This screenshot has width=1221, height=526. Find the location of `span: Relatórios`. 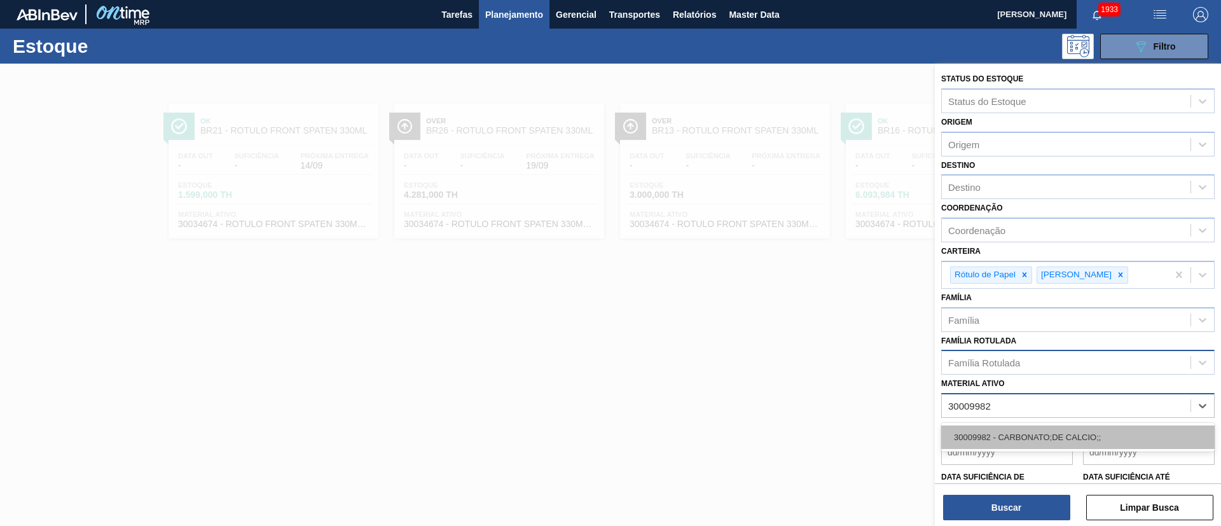

span: Relatórios is located at coordinates (695, 15).